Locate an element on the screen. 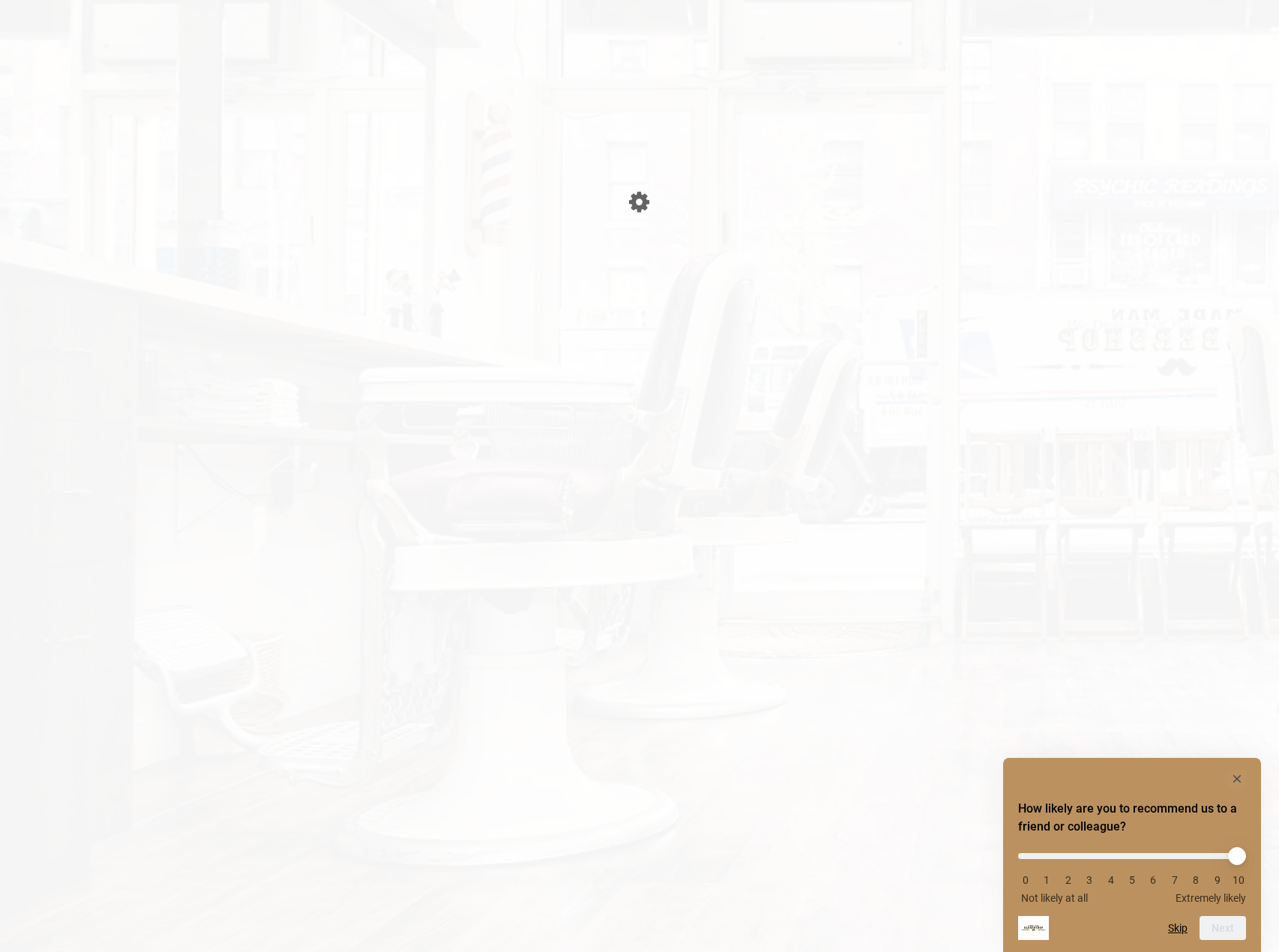  li: 5 is located at coordinates (1132, 880).